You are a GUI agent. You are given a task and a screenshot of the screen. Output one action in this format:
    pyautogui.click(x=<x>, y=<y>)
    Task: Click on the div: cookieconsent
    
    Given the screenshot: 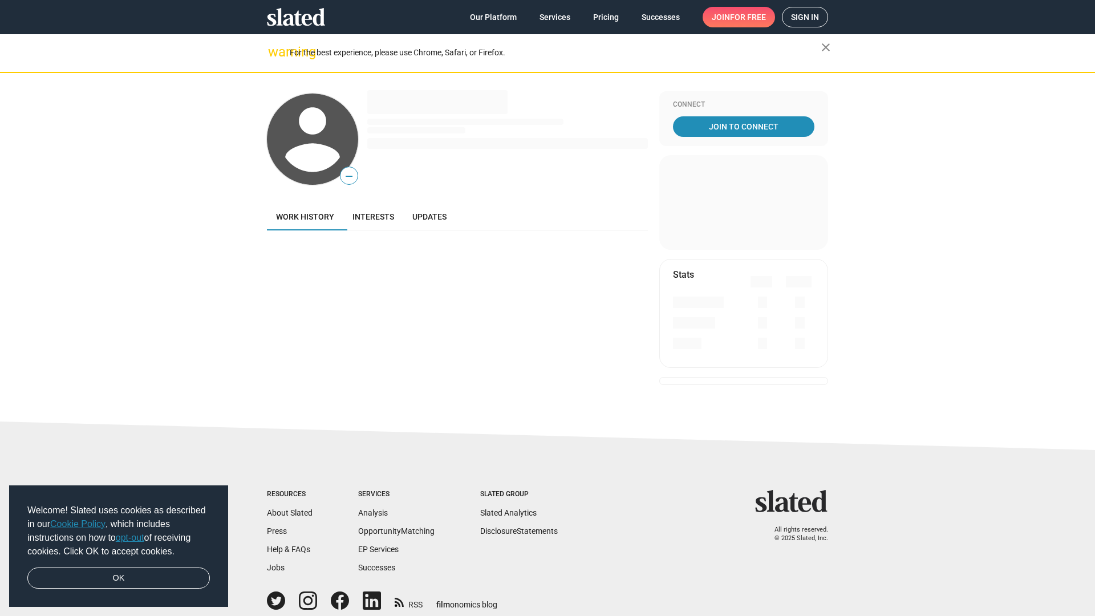 What is the action you would take?
    pyautogui.click(x=119, y=546)
    